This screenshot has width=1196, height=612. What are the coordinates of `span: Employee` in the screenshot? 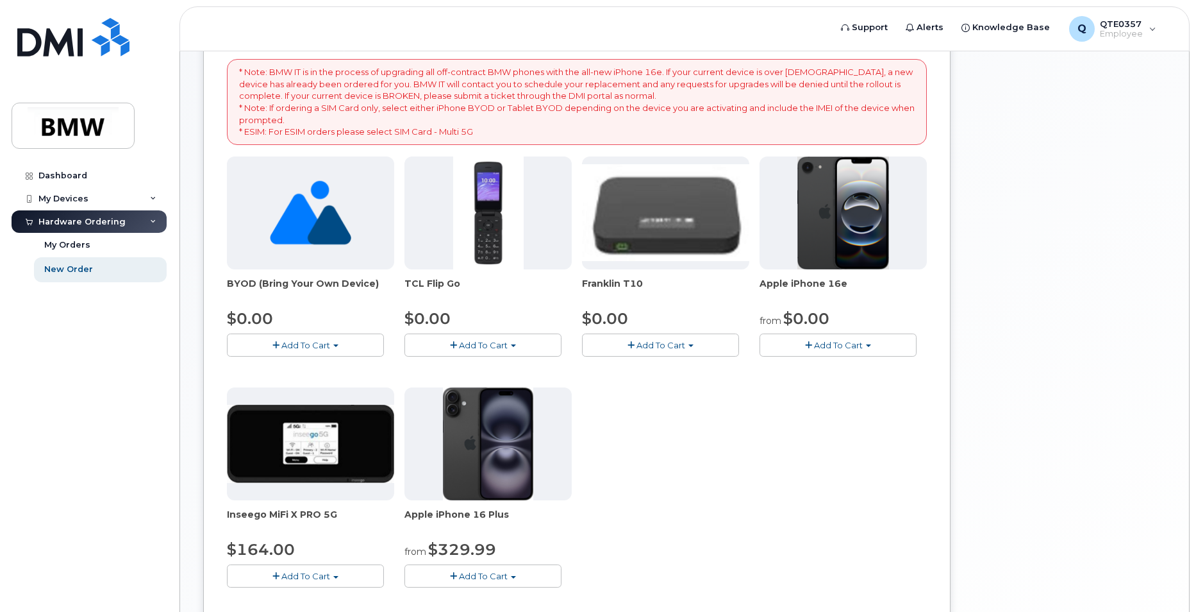 It's located at (1121, 34).